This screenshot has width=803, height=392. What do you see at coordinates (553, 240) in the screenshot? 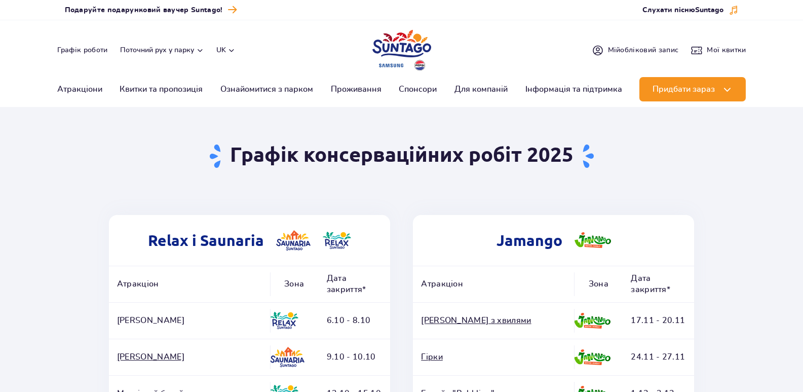
I see `h2: Jamango` at bounding box center [553, 240].